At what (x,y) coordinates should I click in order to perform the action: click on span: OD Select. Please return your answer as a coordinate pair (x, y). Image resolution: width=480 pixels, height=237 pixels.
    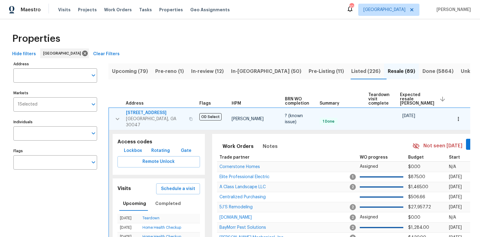
    Looking at the image, I should click on (211, 117).